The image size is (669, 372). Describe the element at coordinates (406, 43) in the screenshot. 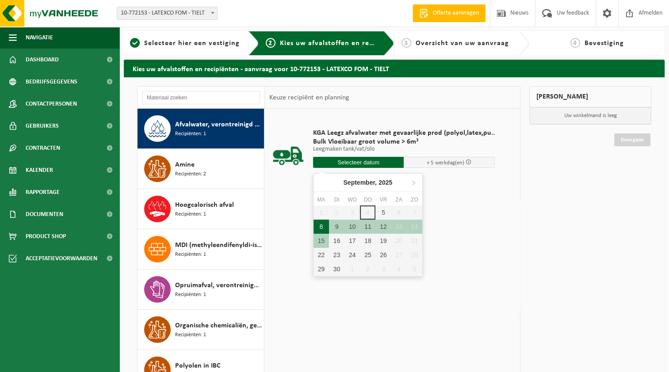

I see `span: 3` at that location.